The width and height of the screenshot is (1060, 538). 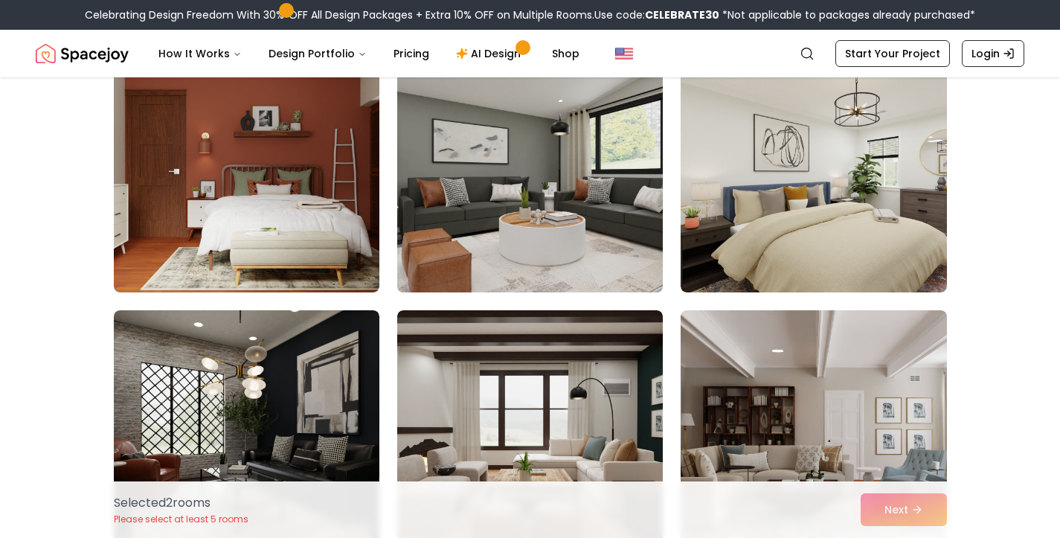 What do you see at coordinates (200, 54) in the screenshot?
I see `button: How It Works` at bounding box center [200, 54].